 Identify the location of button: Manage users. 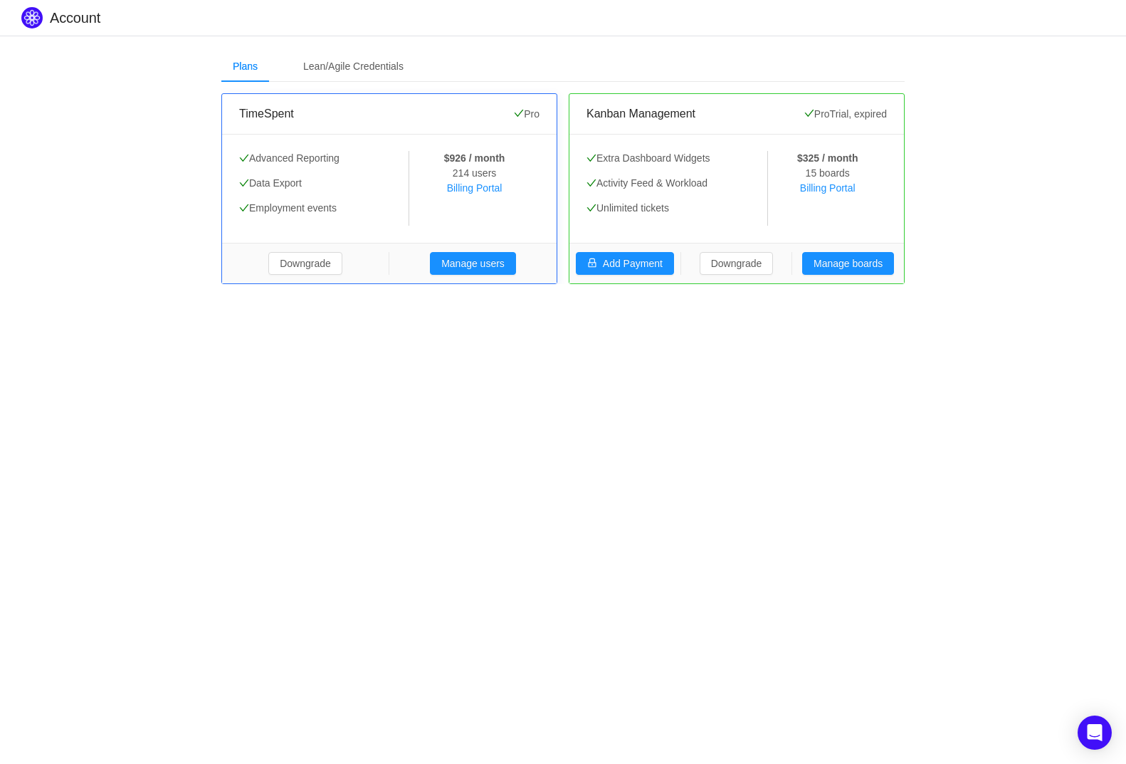
(473, 263).